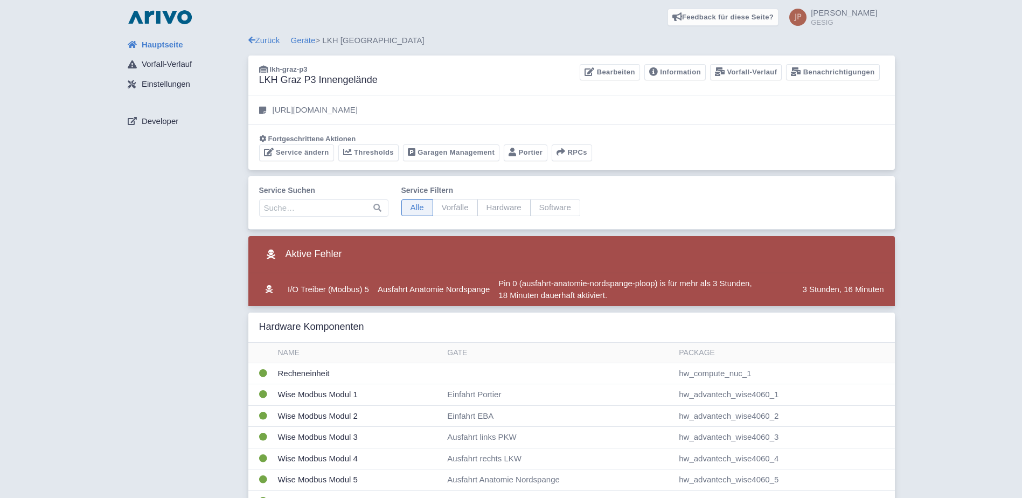 Image resolution: width=1022 pixels, height=498 pixels. I want to click on td: Wise Modbus Modul 3, so click(358, 438).